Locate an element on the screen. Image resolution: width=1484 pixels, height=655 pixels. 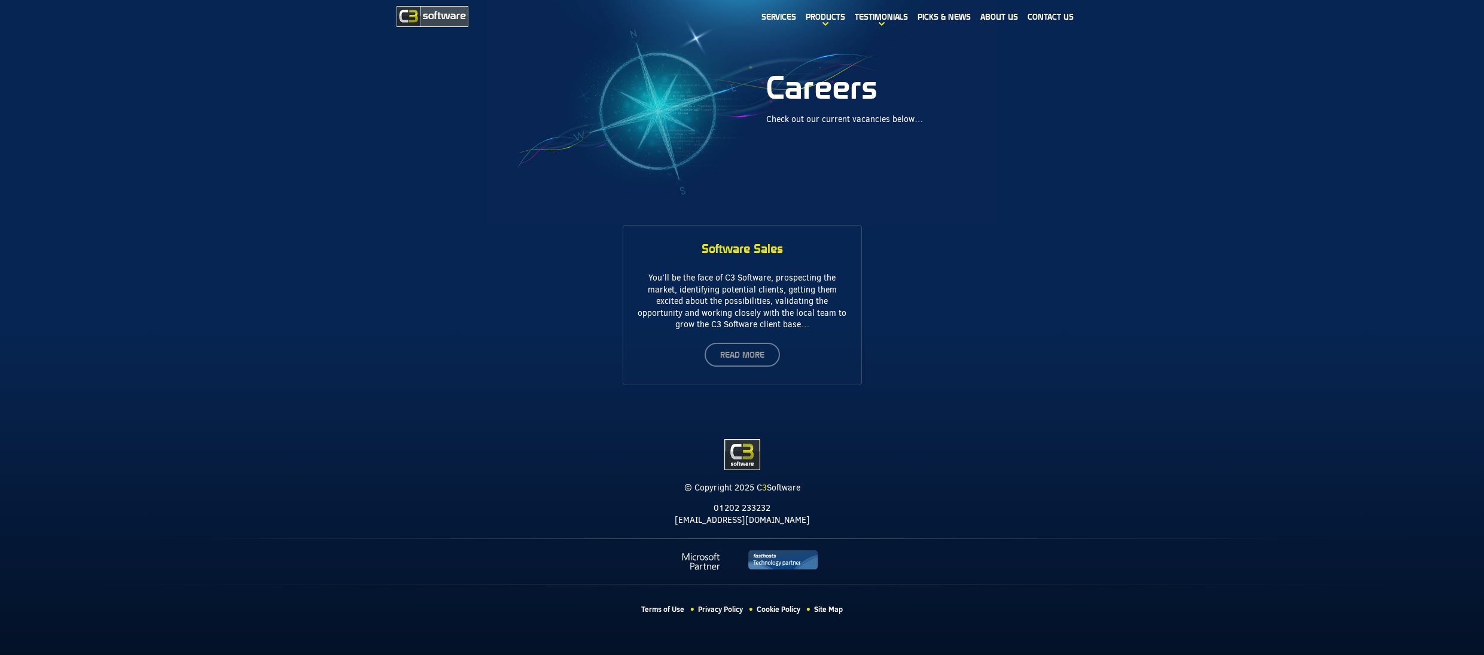
a: Products is located at coordinates (826, 17).